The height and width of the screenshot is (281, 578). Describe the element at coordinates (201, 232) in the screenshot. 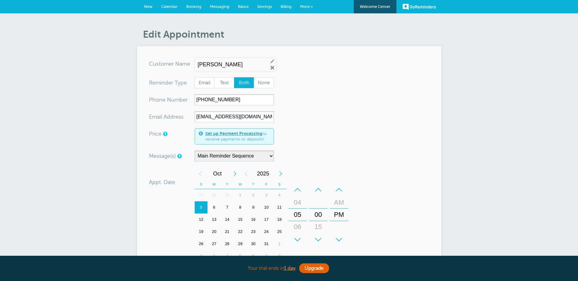

I see `div: 19` at that location.